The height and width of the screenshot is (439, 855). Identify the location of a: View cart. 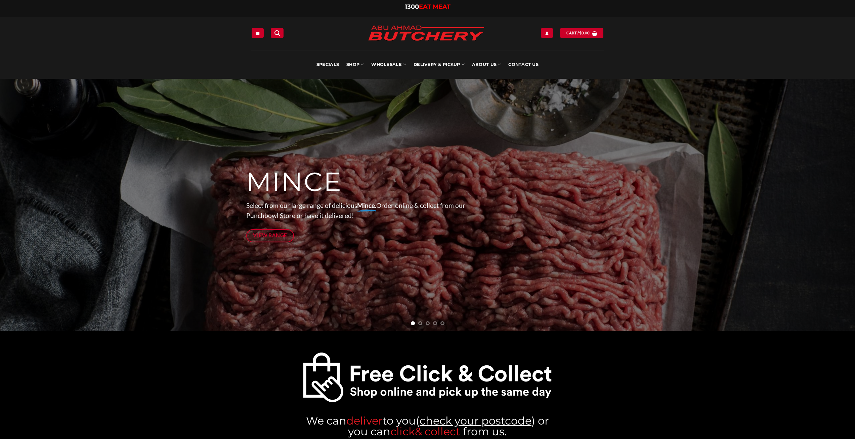
(582, 33).